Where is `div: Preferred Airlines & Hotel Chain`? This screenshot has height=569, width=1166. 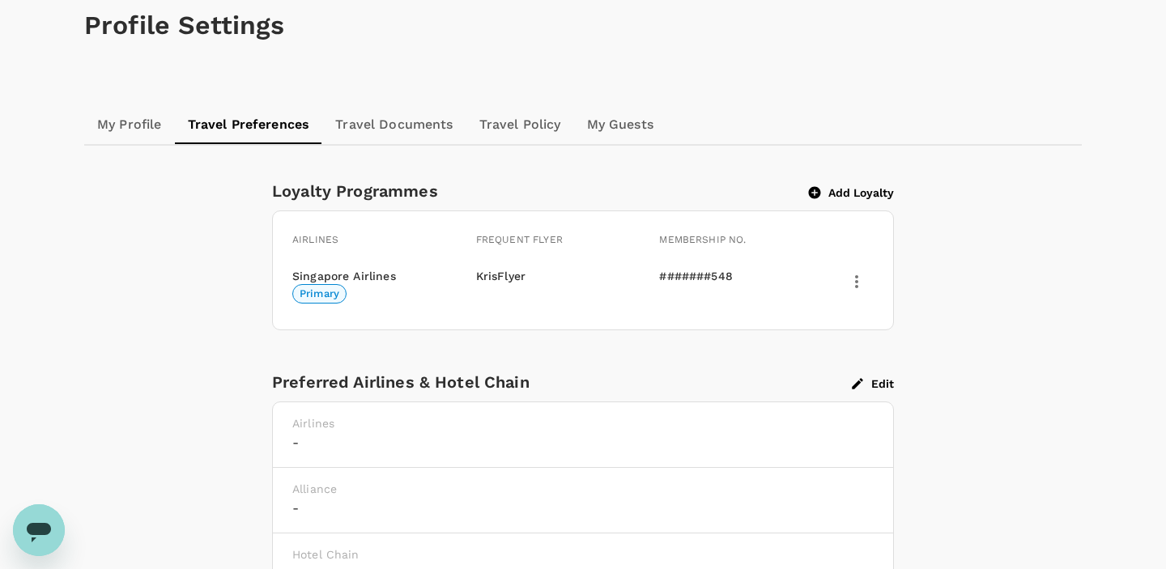 div: Preferred Airlines & Hotel Chain is located at coordinates (562, 382).